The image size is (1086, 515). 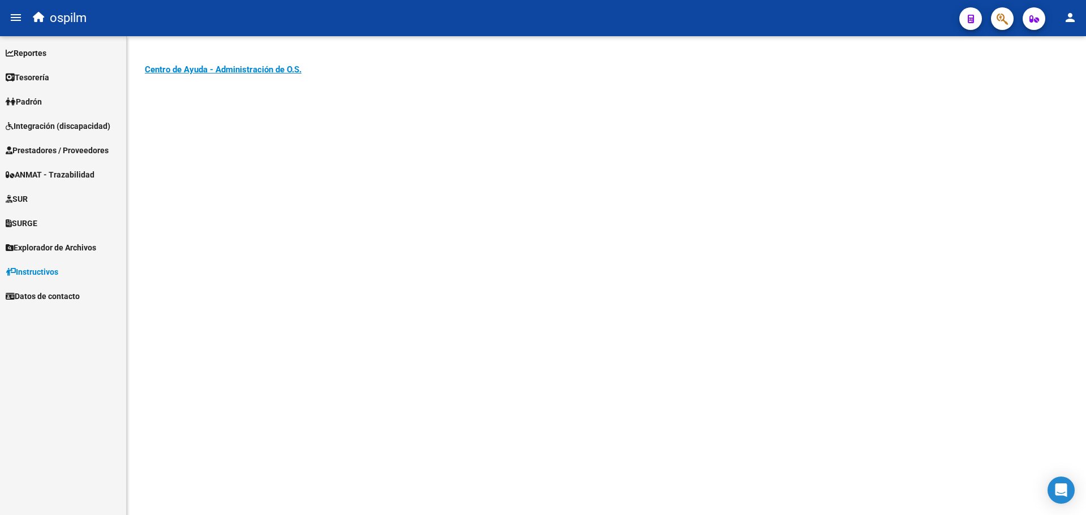 I want to click on span: Tesorería, so click(x=27, y=77).